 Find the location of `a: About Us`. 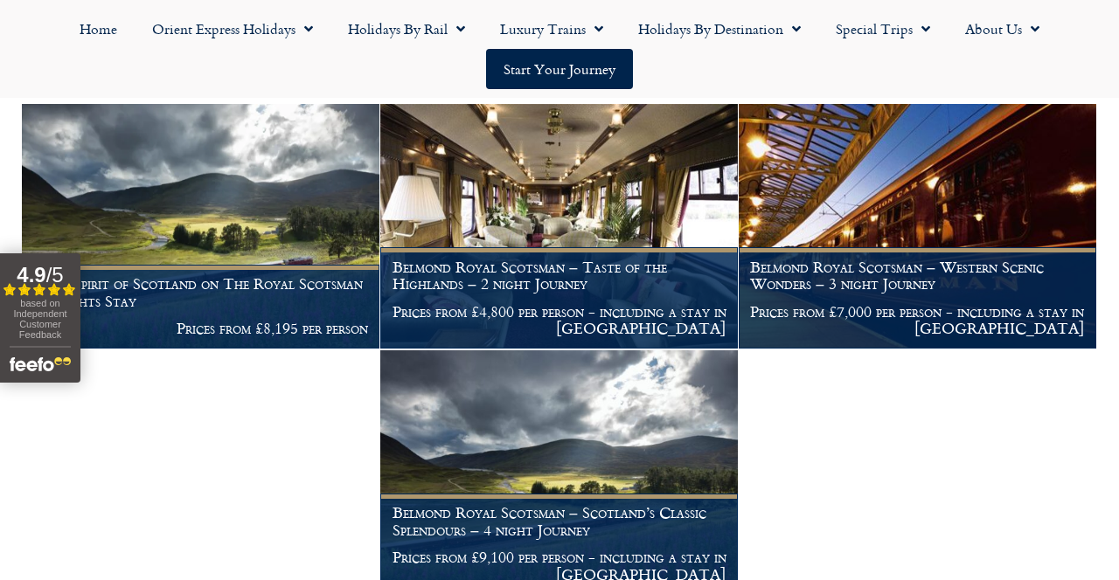

a: About Us is located at coordinates (1001, 29).